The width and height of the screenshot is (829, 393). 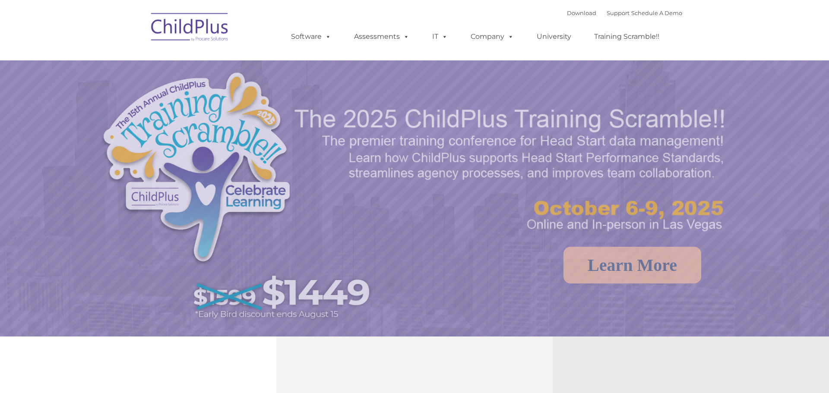 What do you see at coordinates (311, 37) in the screenshot?
I see `a: Software` at bounding box center [311, 37].